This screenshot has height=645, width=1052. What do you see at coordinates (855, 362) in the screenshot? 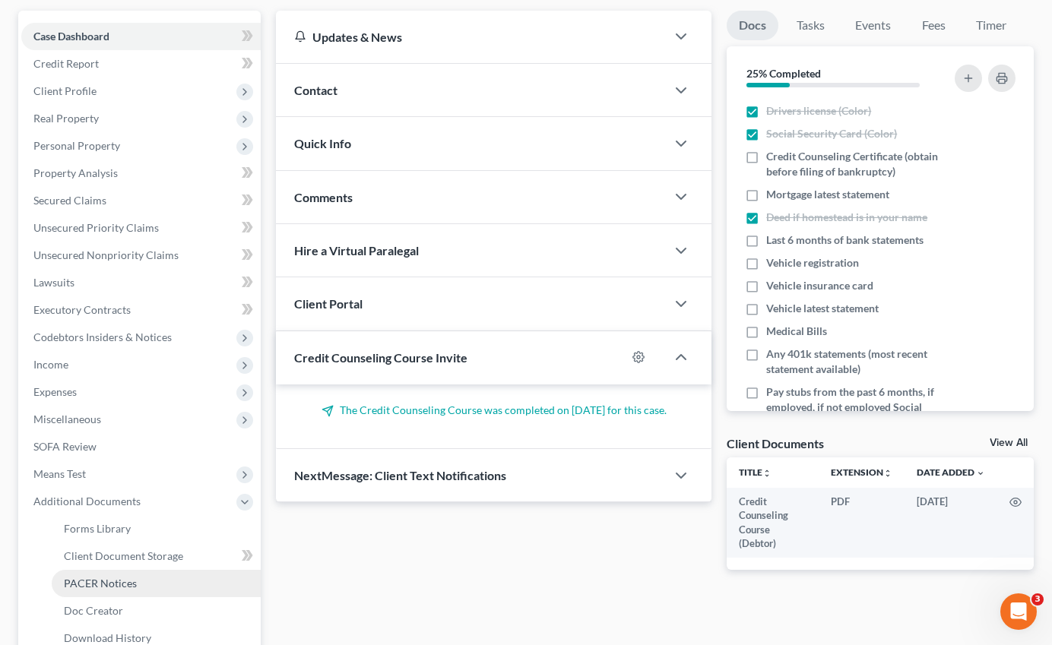
I see `span: Any 401k statements (most recent statement available)` at bounding box center [855, 362].